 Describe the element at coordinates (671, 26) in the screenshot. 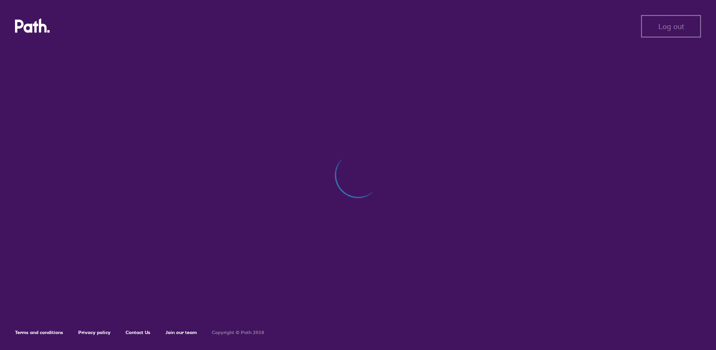

I see `span: Log out` at that location.